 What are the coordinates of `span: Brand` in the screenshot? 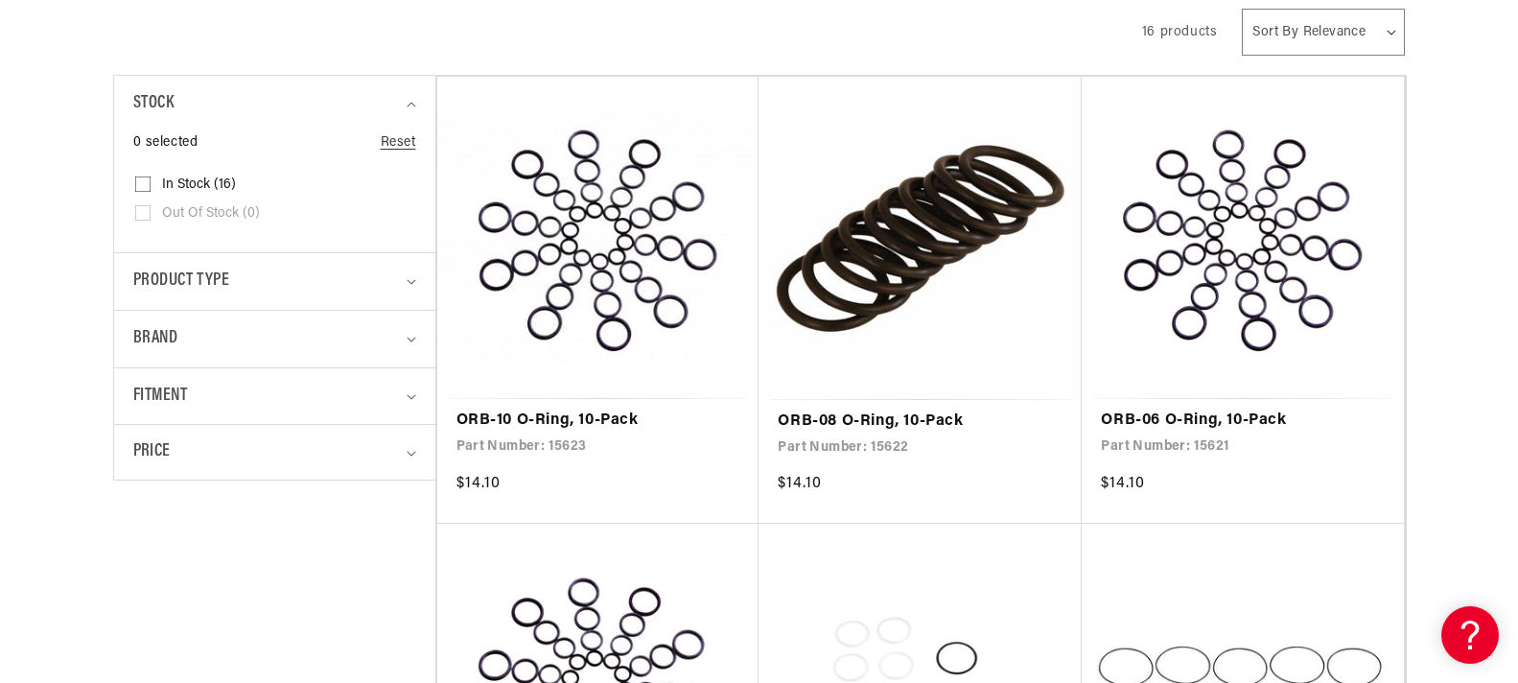 It's located at (155, 338).